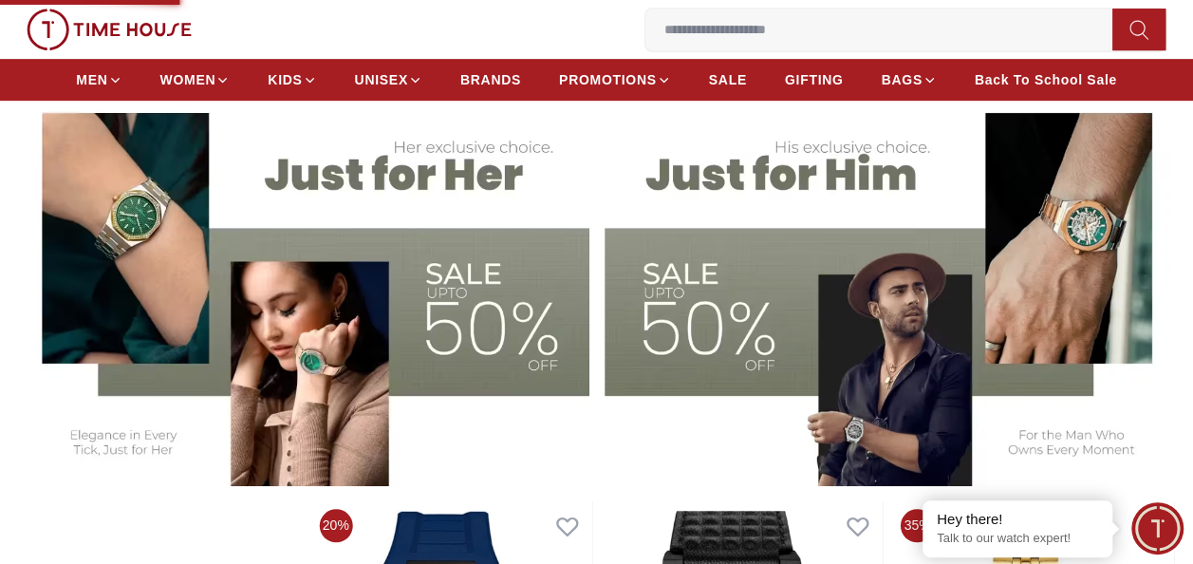 Image resolution: width=1193 pixels, height=564 pixels. What do you see at coordinates (890, 288) in the screenshot?
I see `img: Men's Watches Banner` at bounding box center [890, 288].